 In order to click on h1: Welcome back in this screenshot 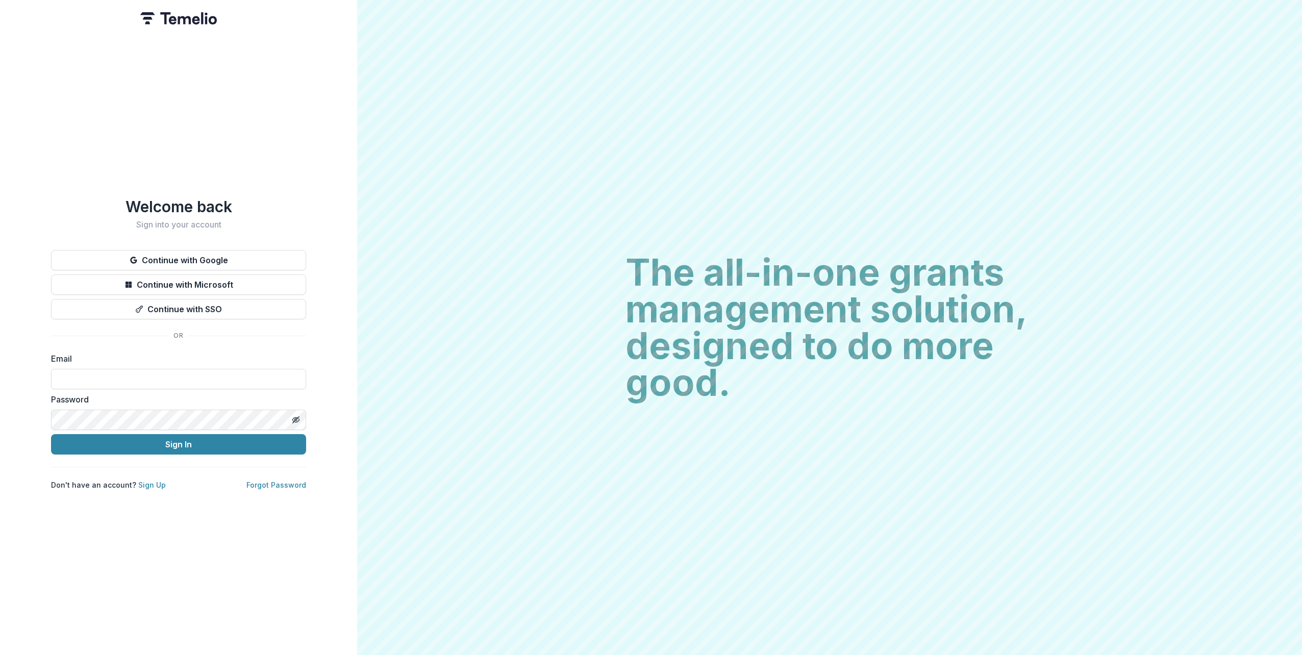, I will do `click(179, 207)`.